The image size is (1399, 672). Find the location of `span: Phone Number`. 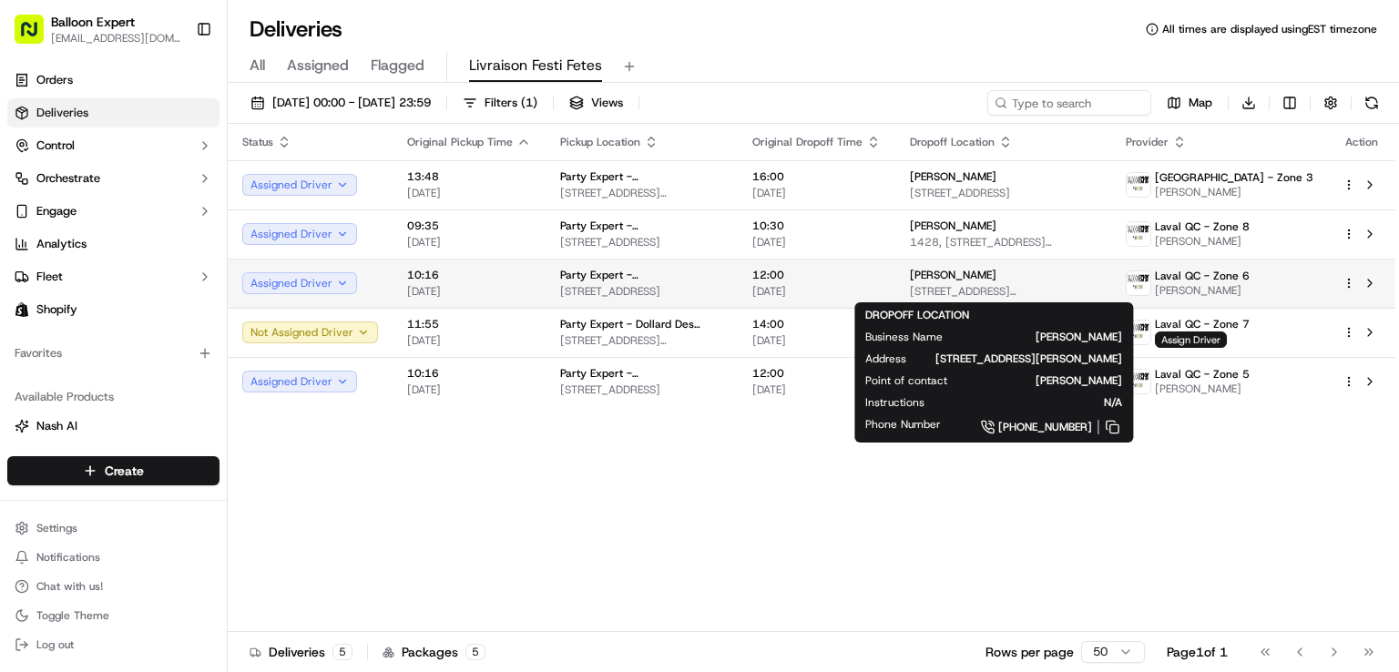

span: Phone Number is located at coordinates (903, 425).